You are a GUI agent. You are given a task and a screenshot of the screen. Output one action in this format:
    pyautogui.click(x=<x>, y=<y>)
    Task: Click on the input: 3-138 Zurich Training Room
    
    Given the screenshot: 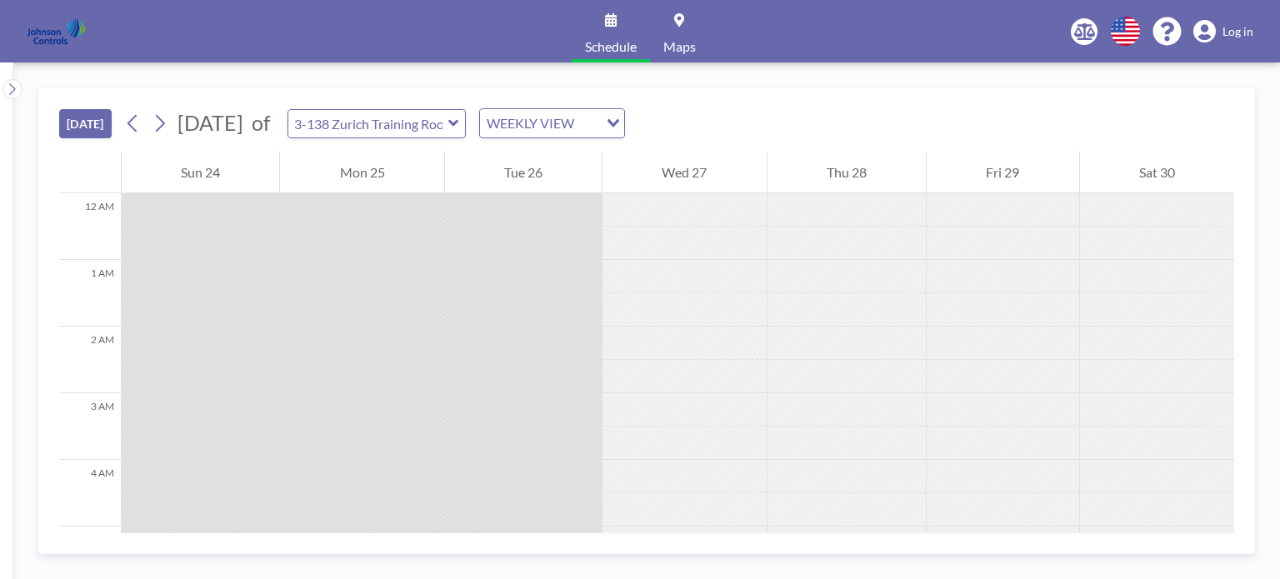 What is the action you would take?
    pyautogui.click(x=368, y=123)
    